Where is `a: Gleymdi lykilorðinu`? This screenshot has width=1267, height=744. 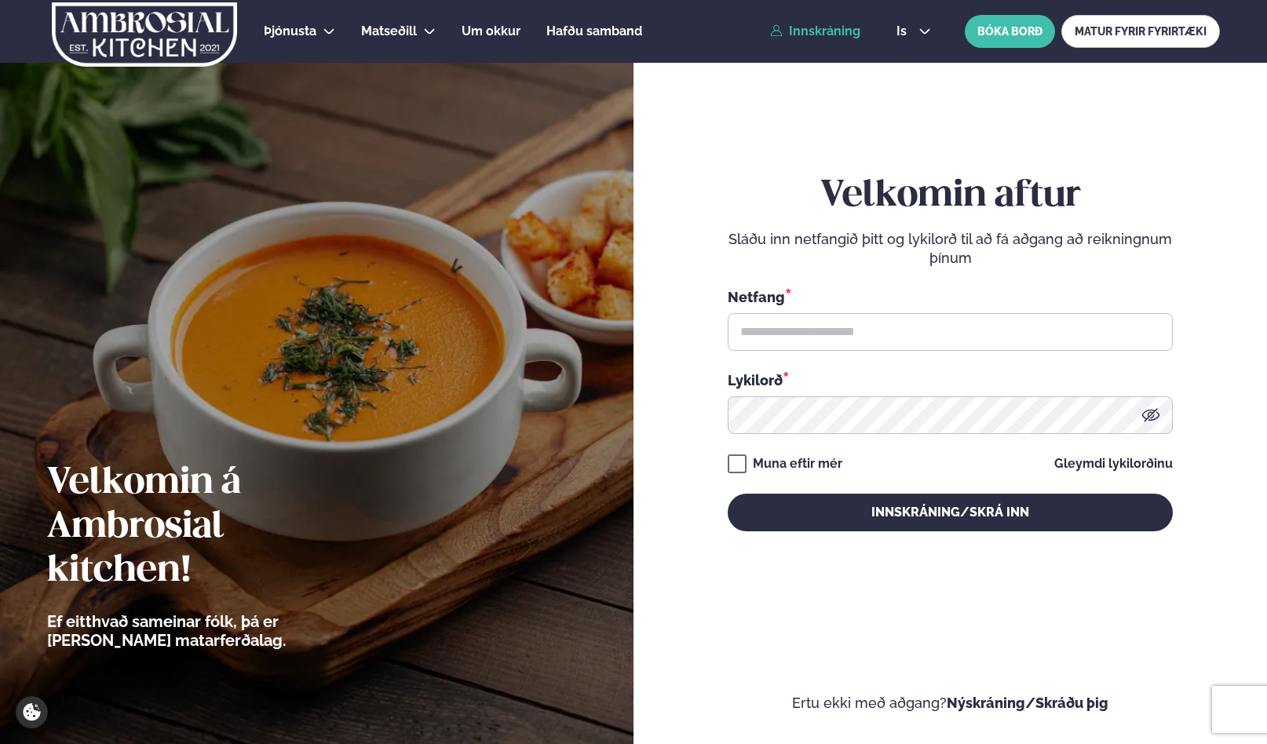 a: Gleymdi lykilorðinu is located at coordinates (1113, 464).